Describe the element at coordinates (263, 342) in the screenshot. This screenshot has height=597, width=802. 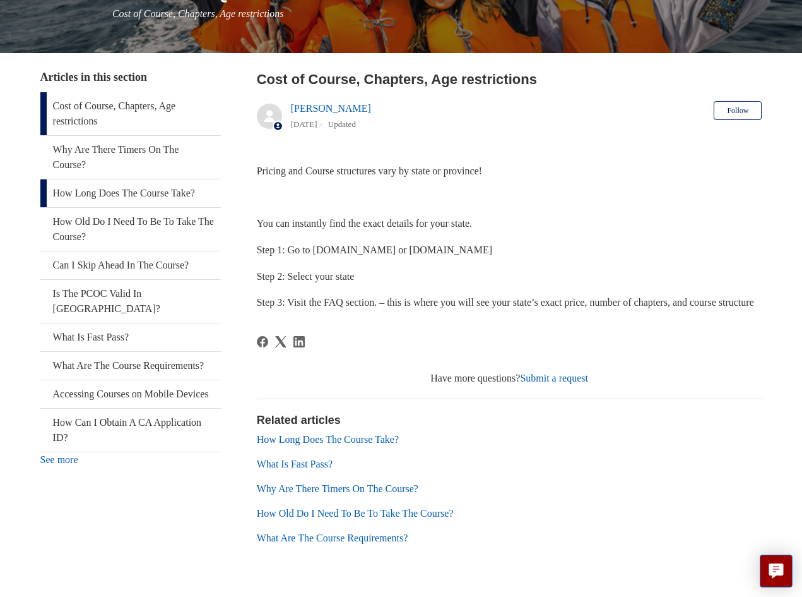
I see `a: Facebook` at that location.